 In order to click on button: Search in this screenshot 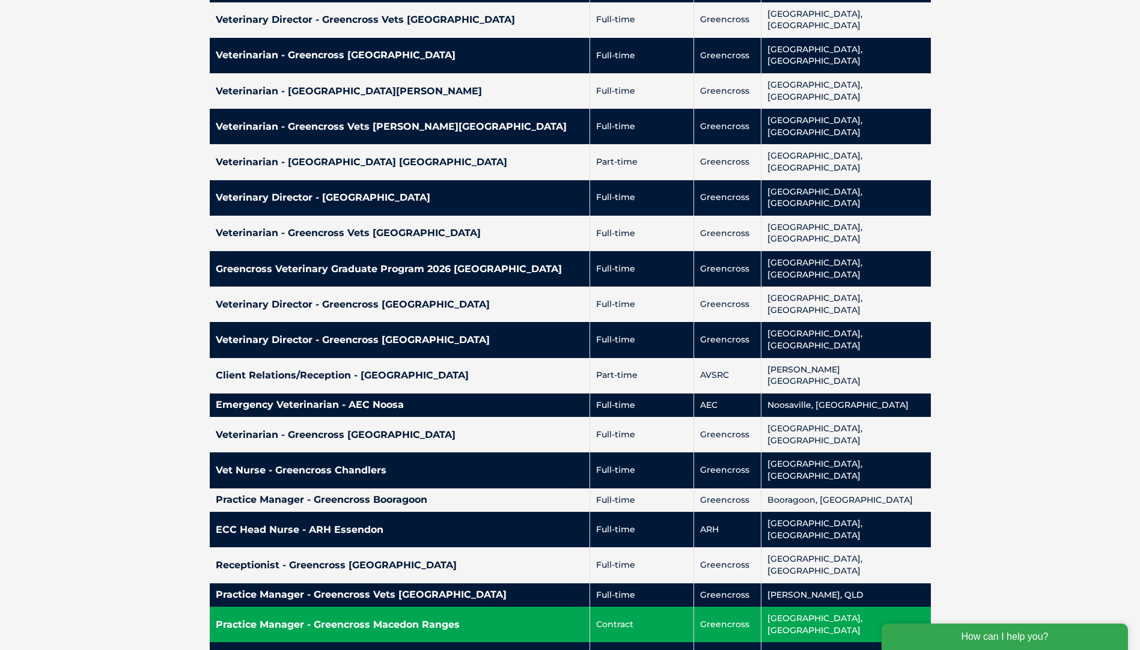, I will do `click(1123, 61)`.